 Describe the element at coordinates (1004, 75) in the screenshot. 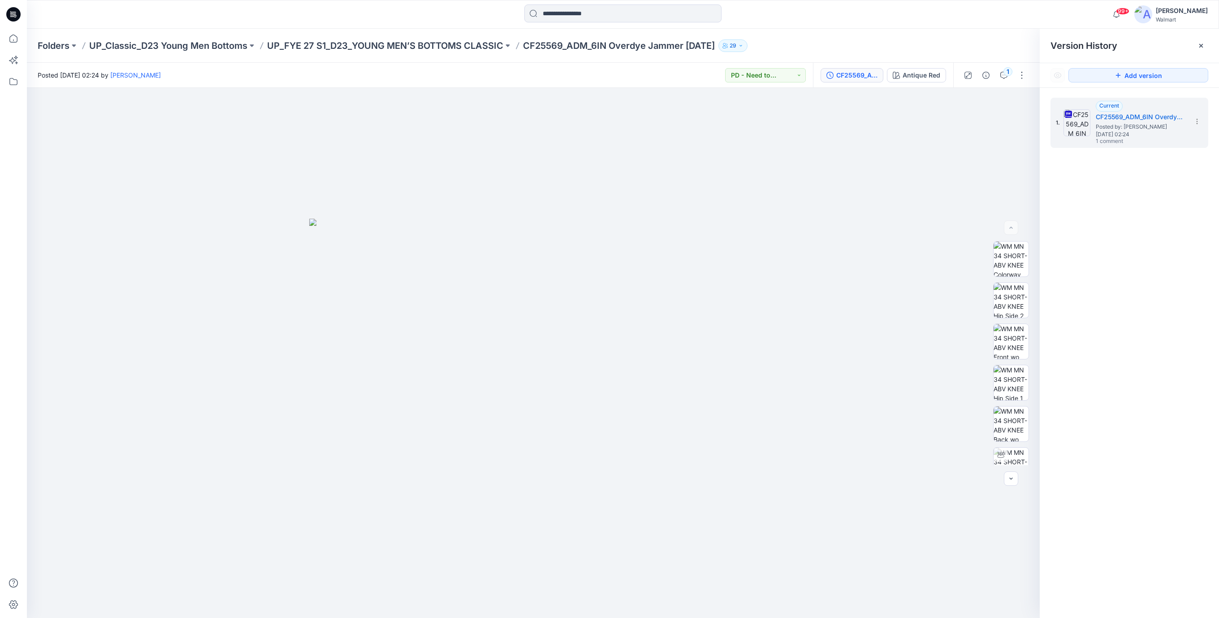

I see `button: 1` at that location.